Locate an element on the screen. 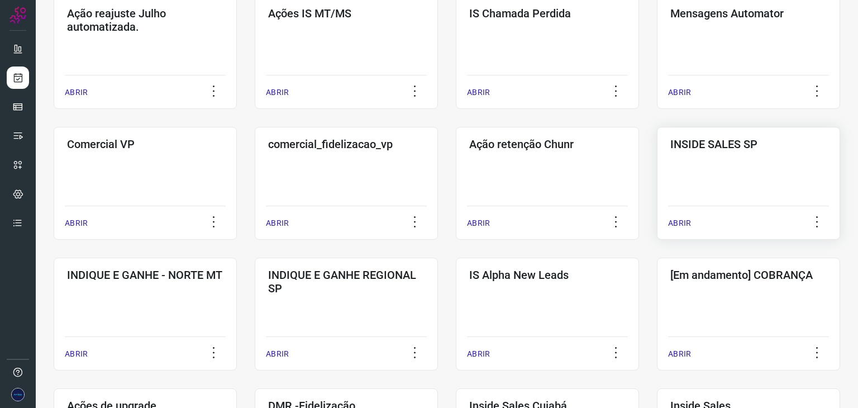  h3: Ações IS MT/MS is located at coordinates (346, 13).